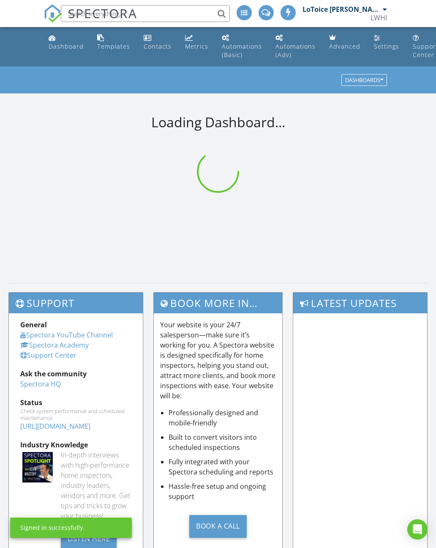  Describe the element at coordinates (364, 80) in the screenshot. I see `div: Dashboards` at that location.